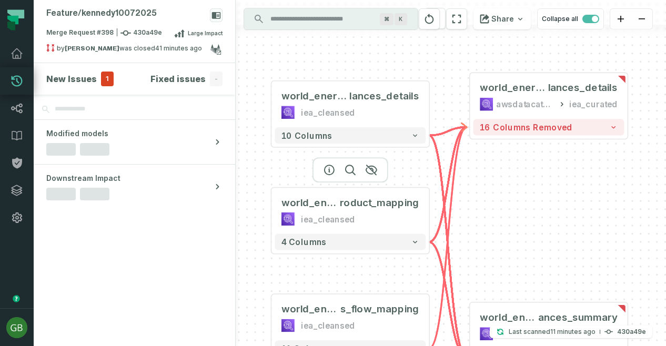 The image size is (666, 346). I want to click on span: Large Impact, so click(205, 33).